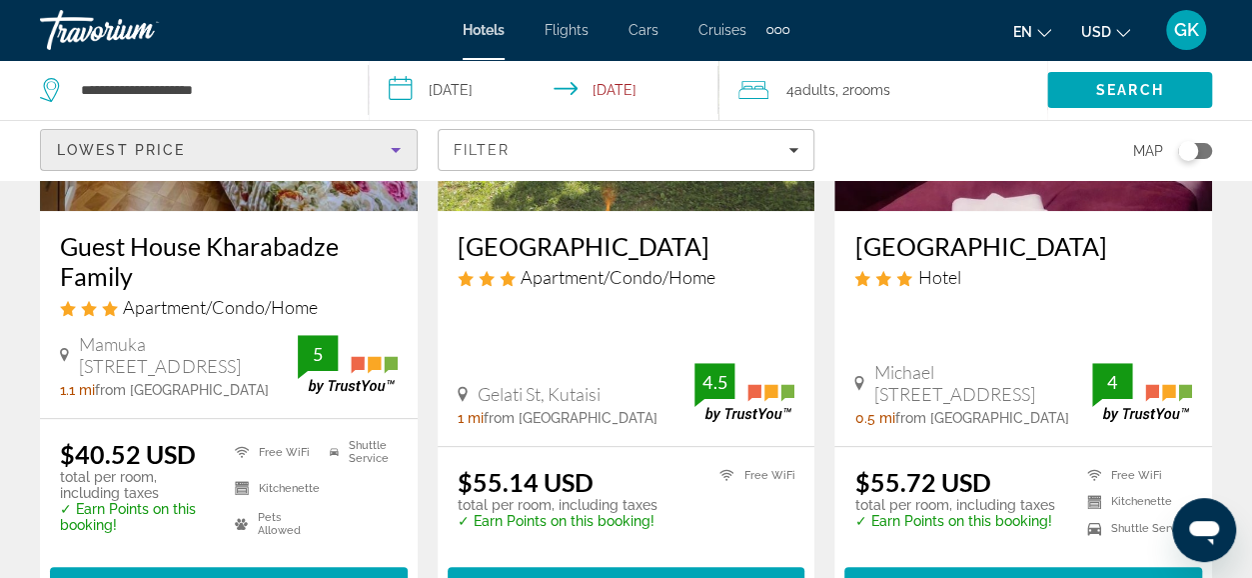 The width and height of the screenshot is (1252, 578). I want to click on span: Cruises, so click(722, 30).